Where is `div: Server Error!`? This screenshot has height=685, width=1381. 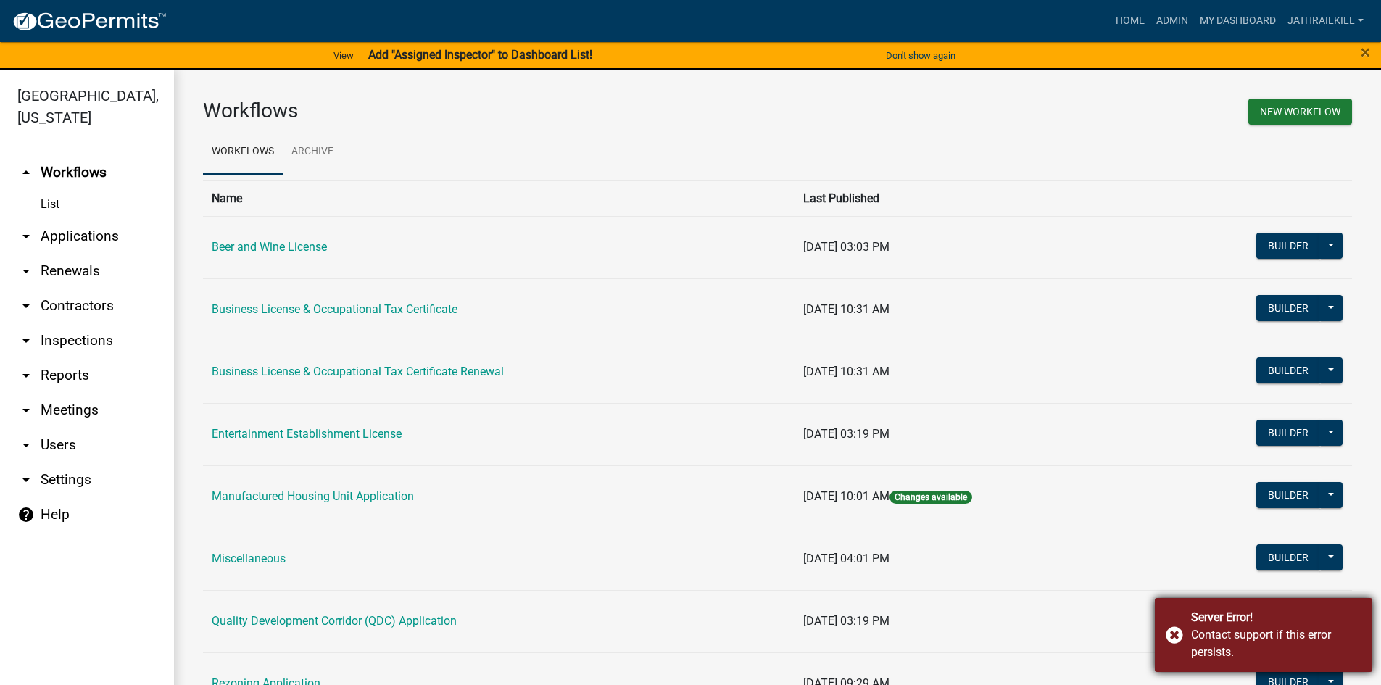 div: Server Error! is located at coordinates (1275, 617).